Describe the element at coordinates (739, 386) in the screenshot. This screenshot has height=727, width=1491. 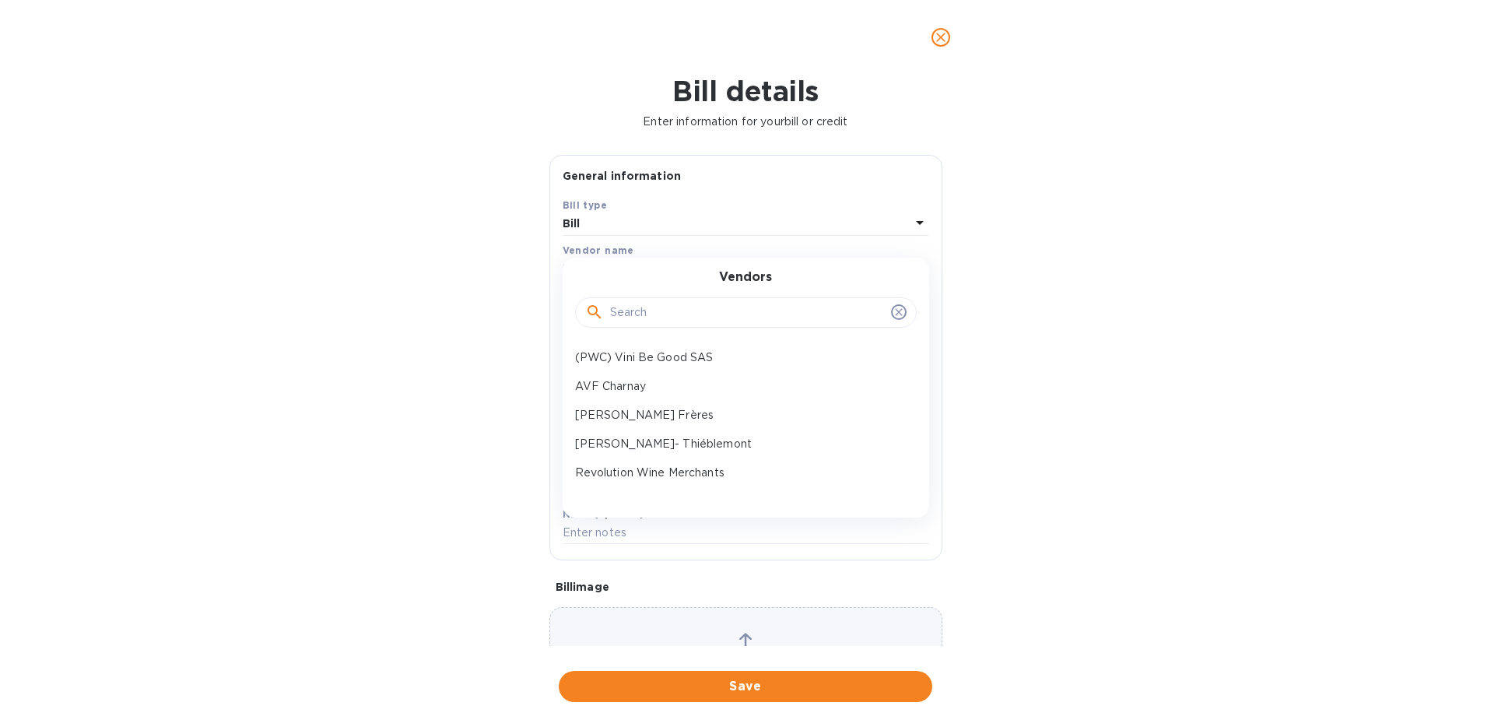
I see `p: AVF Charnay` at that location.